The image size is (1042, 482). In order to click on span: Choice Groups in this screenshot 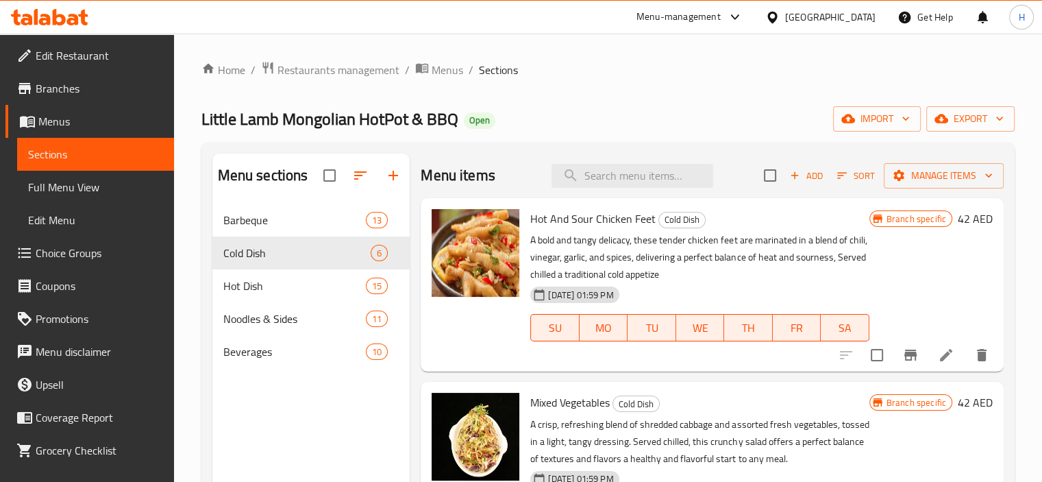, I will do `click(99, 253)`.